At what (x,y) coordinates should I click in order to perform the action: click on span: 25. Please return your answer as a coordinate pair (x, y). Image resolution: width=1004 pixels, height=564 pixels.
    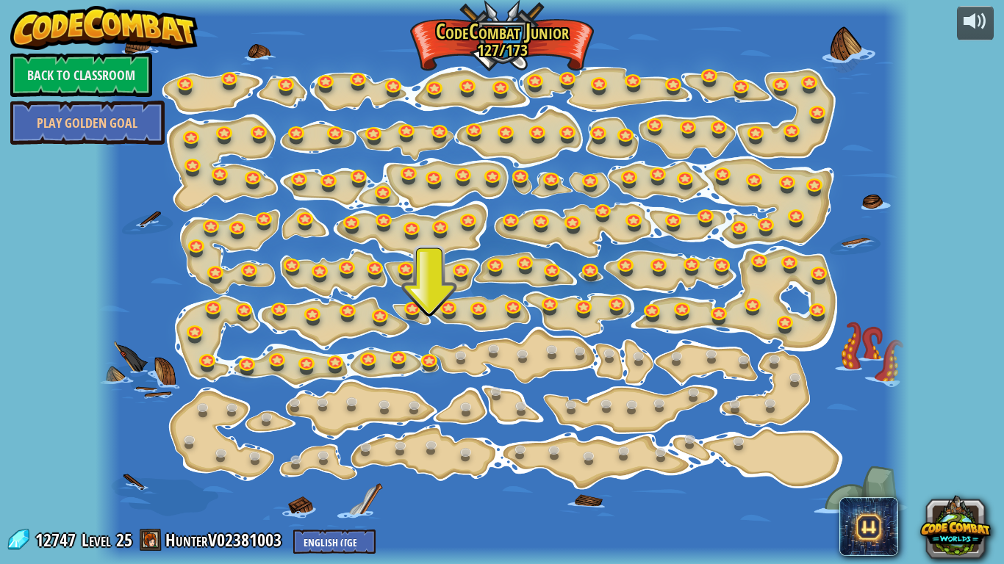
    Looking at the image, I should click on (124, 540).